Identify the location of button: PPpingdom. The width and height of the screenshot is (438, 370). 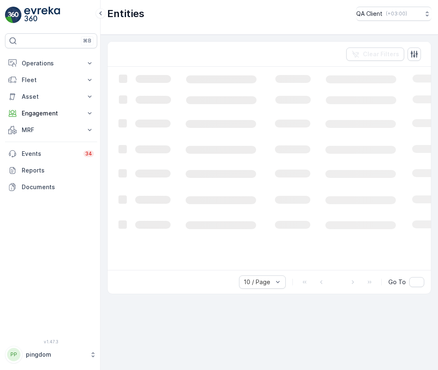
(51, 355).